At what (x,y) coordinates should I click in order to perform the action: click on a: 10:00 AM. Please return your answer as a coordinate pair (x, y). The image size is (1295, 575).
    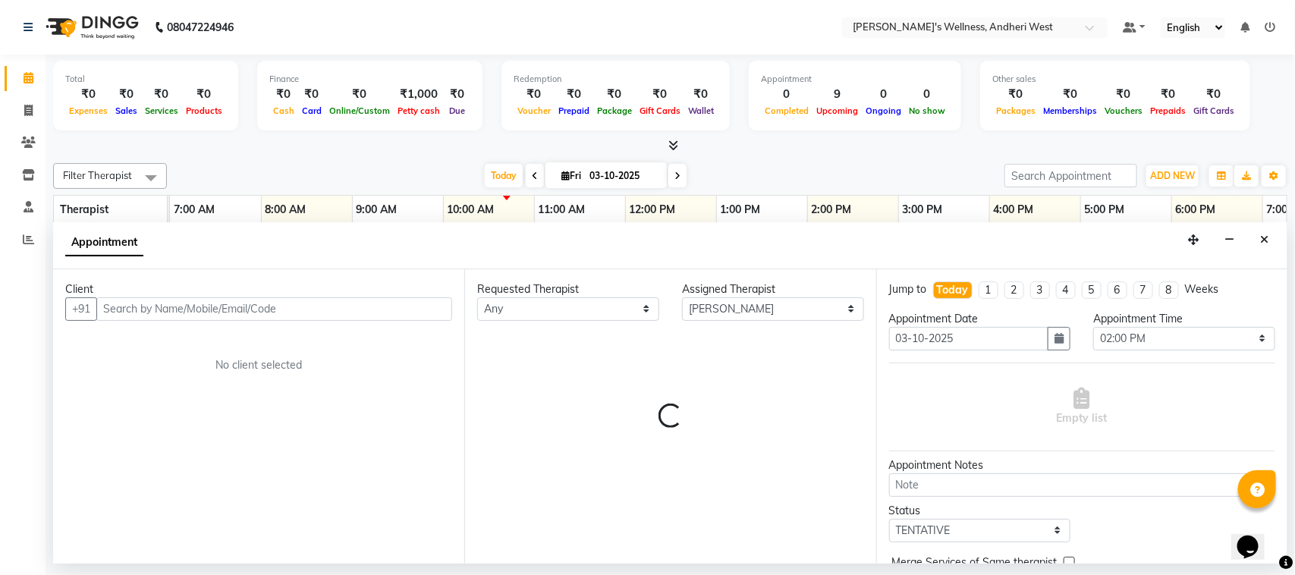
    Looking at the image, I should click on (471, 209).